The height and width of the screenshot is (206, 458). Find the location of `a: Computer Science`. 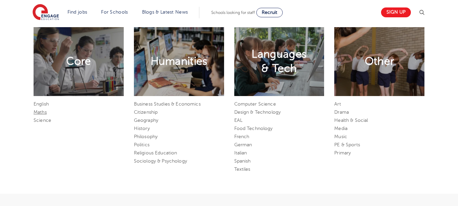

a: Computer Science is located at coordinates (255, 104).